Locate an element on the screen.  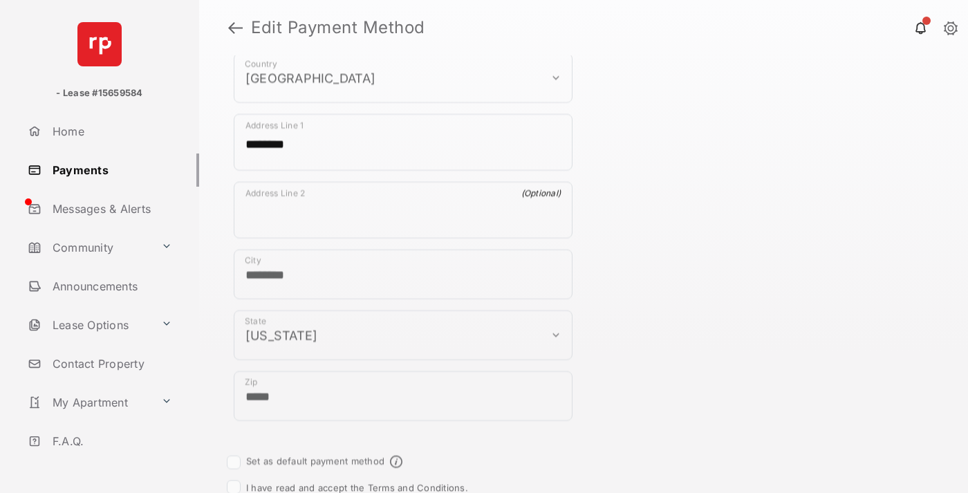
div: payment_method_screening[postal_addresses][locality] is located at coordinates (403, 274).